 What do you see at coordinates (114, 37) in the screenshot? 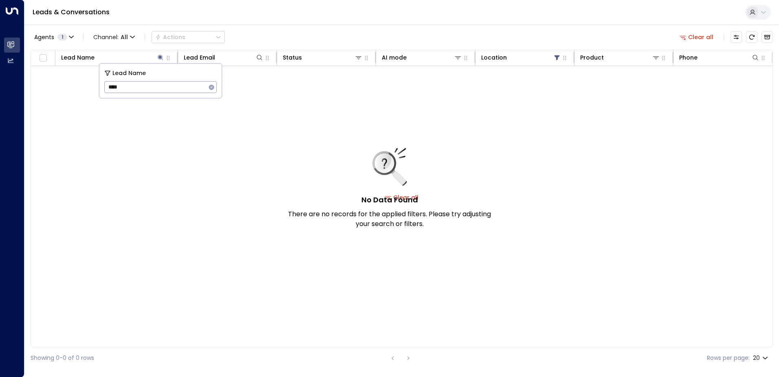
I see `button: Channel:All` at bounding box center [114, 37].